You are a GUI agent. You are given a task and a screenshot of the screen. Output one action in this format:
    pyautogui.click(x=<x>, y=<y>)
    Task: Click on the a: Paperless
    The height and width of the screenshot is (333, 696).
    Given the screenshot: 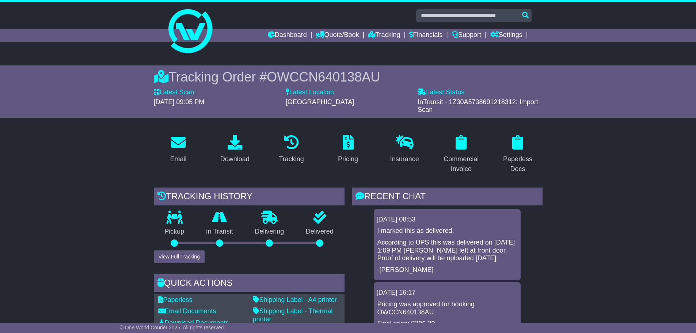 What is the action you would take?
    pyautogui.click(x=175, y=300)
    